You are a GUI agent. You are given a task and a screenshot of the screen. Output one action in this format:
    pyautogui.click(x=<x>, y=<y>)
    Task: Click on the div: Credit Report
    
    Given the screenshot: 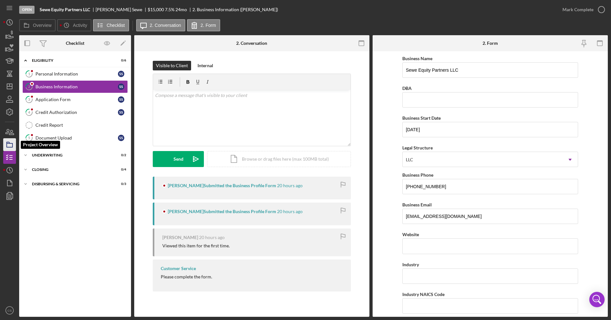 What is the action you would take?
    pyautogui.click(x=82, y=125)
    